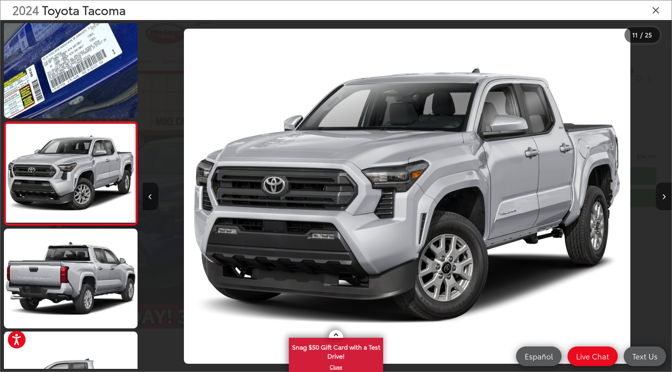  I want to click on button: Next image, so click(664, 196).